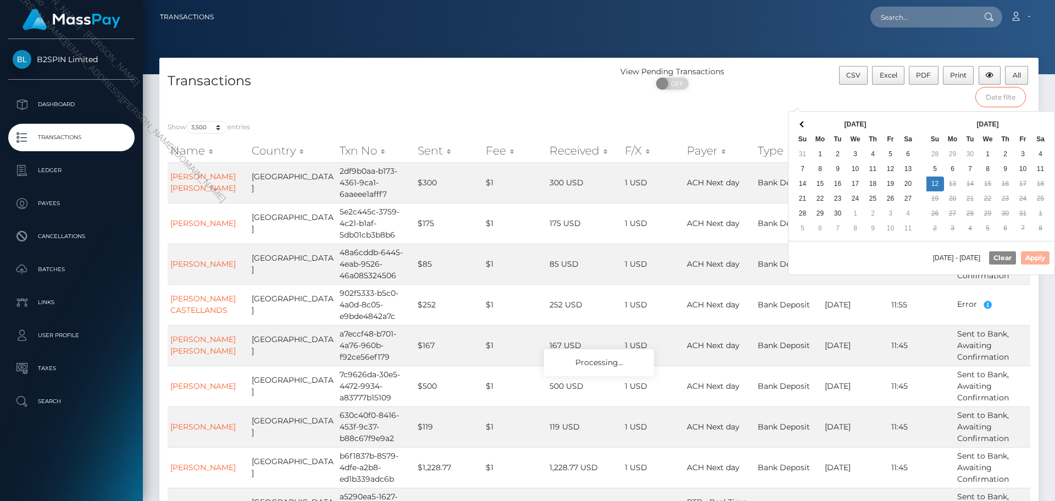 This screenshot has height=501, width=1055. I want to click on span: Print, so click(958, 75).